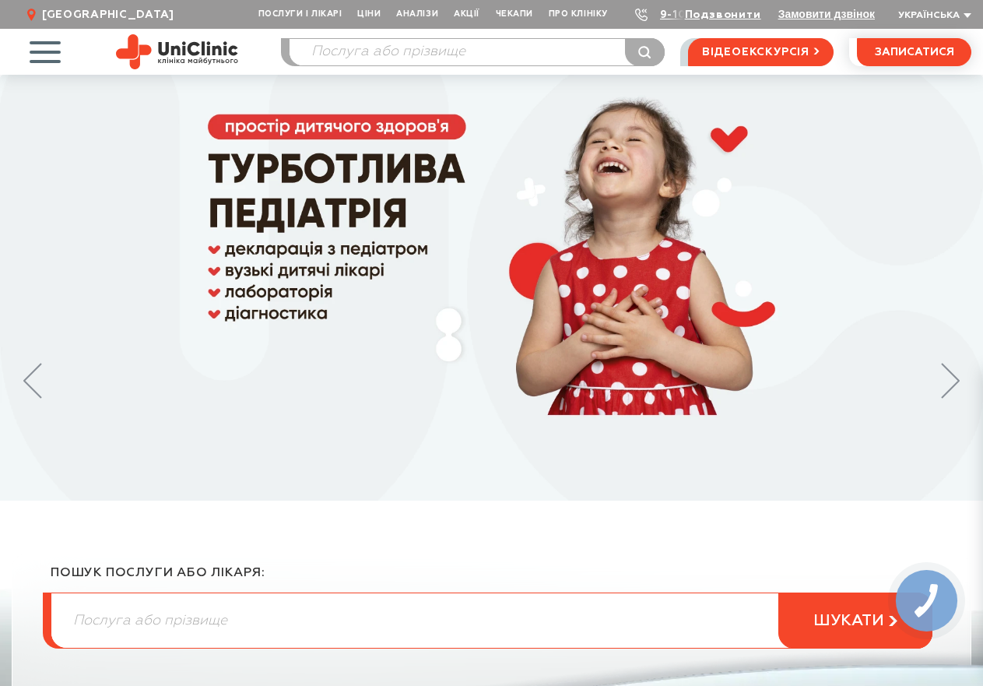  What do you see at coordinates (723, 15) in the screenshot?
I see `a: Подзвонити` at bounding box center [723, 15].